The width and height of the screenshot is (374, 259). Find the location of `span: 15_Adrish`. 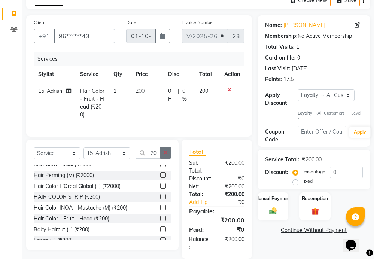

span: 15_Adrish is located at coordinates (50, 91).